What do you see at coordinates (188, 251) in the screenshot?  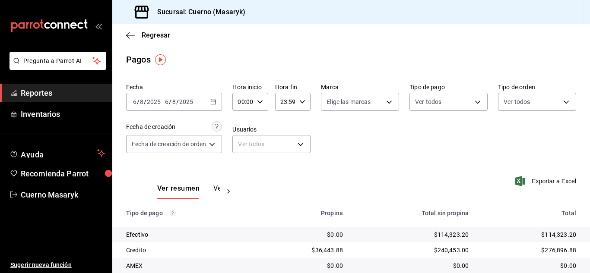 I see `div: Credito` at bounding box center [188, 251].